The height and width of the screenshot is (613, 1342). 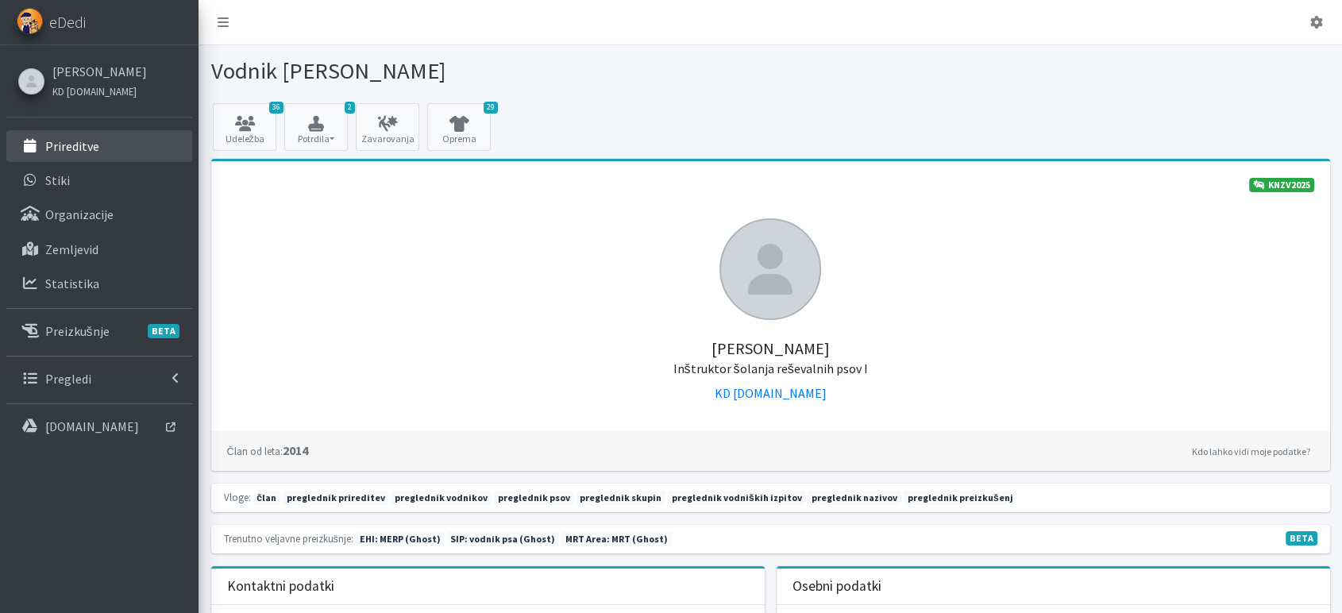 What do you see at coordinates (854, 498) in the screenshot?
I see `span: preglednik nazivov` at bounding box center [854, 498].